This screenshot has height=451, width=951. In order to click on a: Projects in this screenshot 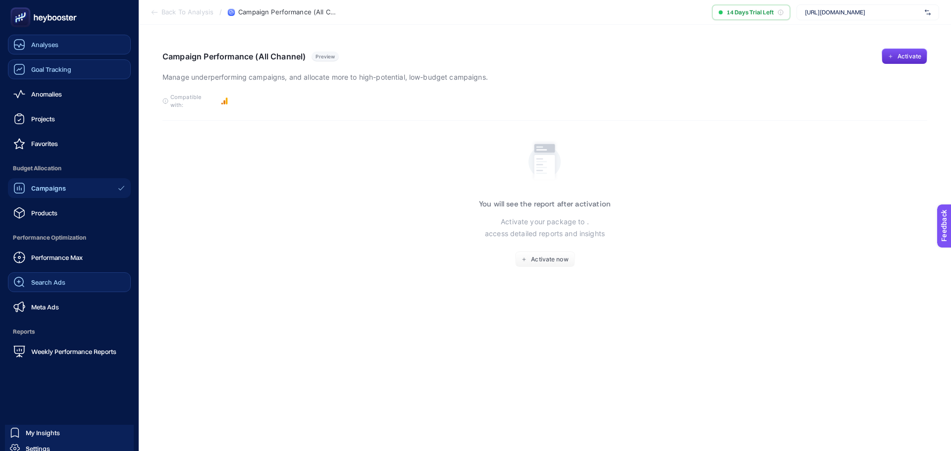, I will do `click(69, 119)`.